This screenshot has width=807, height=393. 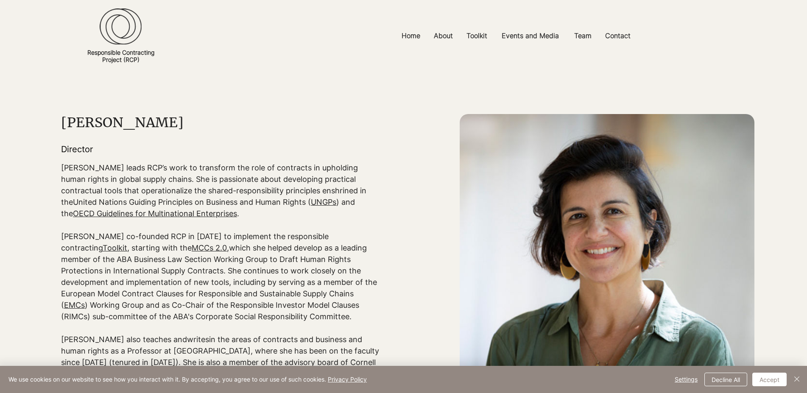 I want to click on a: writes, so click(x=198, y=339).